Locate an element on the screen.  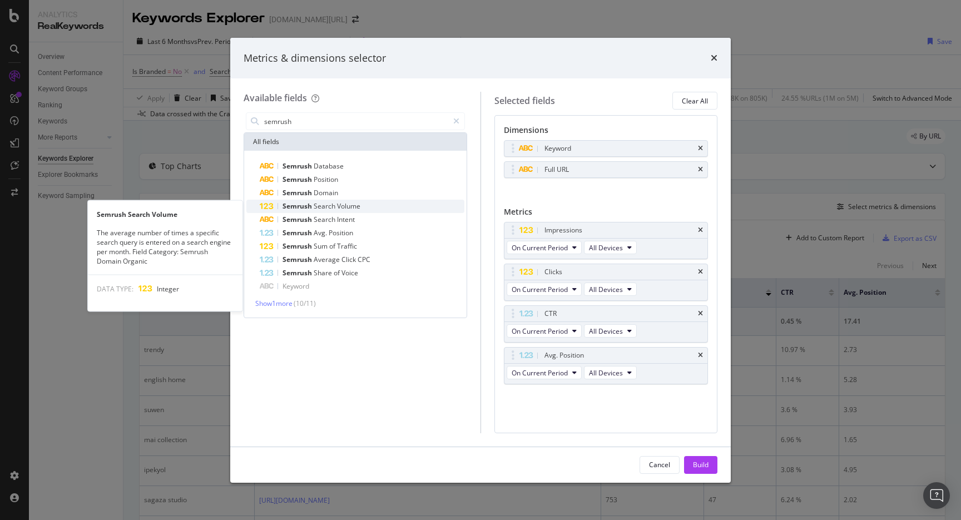
div: Build is located at coordinates (701, 465).